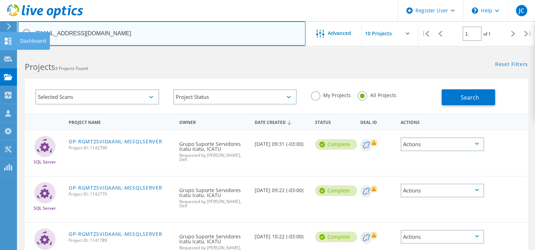 The image size is (535, 250). Describe the element at coordinates (521, 11) in the screenshot. I see `span: JC` at that location.